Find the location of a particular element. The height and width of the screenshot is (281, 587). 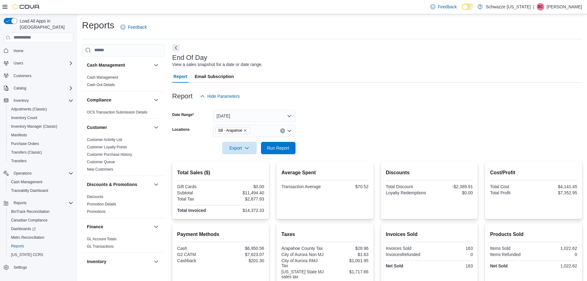

a: OCS Transaction Submission Details is located at coordinates (117, 112).